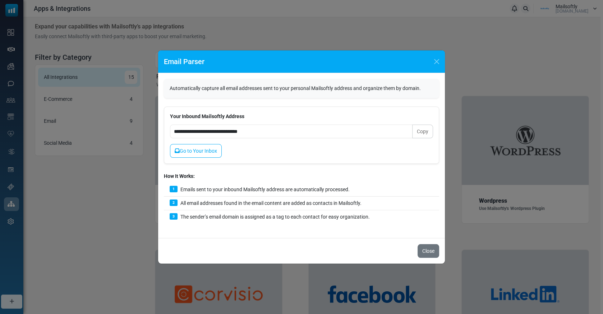 The image size is (603, 314). What do you see at coordinates (302, 216) in the screenshot?
I see `div: The sender’s email domain is assigned as a tag to each contact for easy organization.` at bounding box center [302, 216].